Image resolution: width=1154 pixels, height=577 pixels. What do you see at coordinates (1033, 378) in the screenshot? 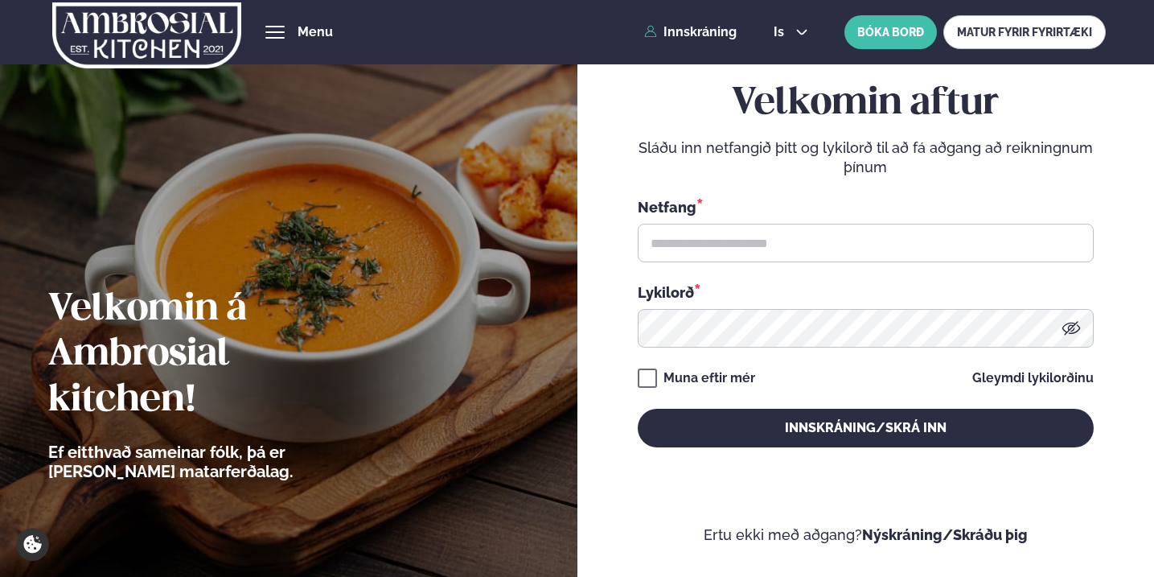
I see `a: Gleymdi lykilorðinu` at bounding box center [1033, 378].